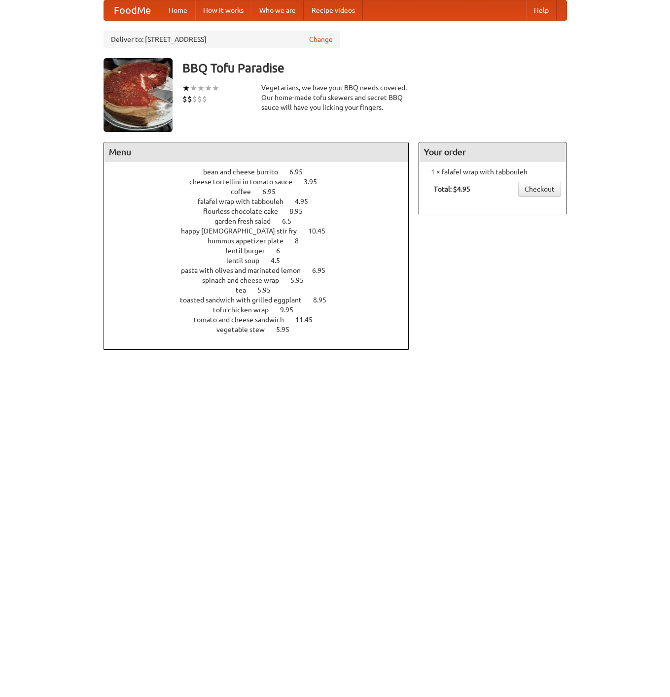 The height and width of the screenshot is (697, 670). What do you see at coordinates (245, 172) in the screenshot?
I see `span: bean and cheese burrito` at bounding box center [245, 172].